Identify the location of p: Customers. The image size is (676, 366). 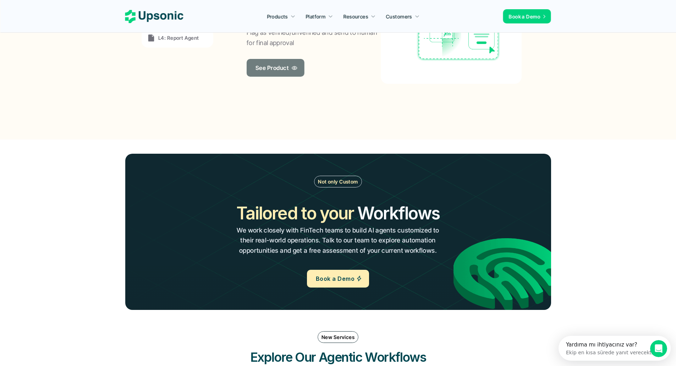
(399, 16).